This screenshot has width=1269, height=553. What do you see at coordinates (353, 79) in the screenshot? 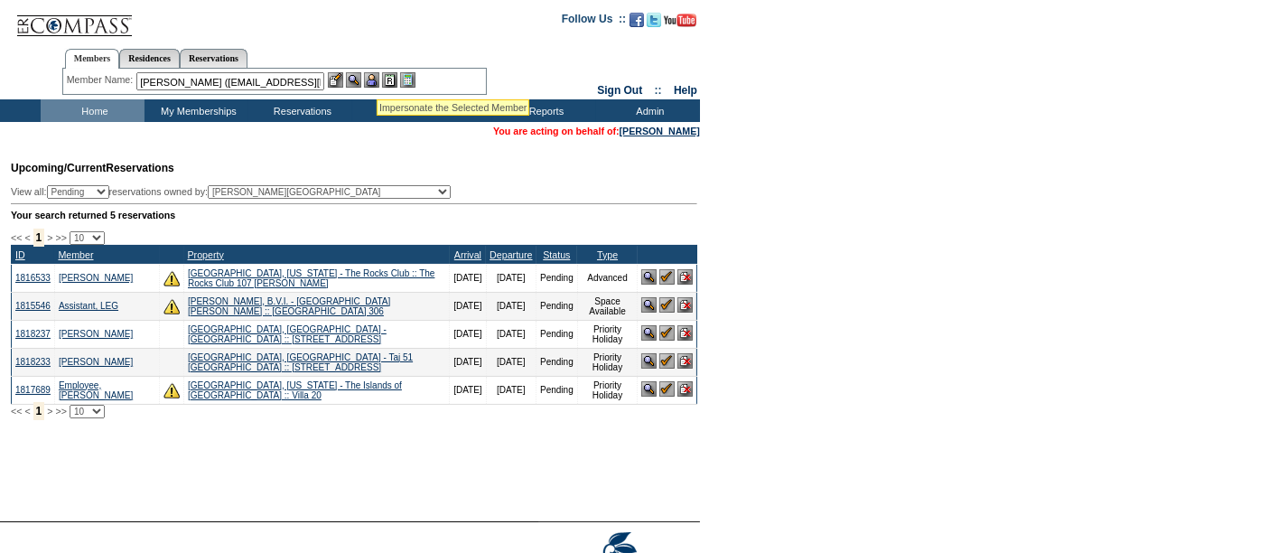
I see `img: View` at bounding box center [353, 79].